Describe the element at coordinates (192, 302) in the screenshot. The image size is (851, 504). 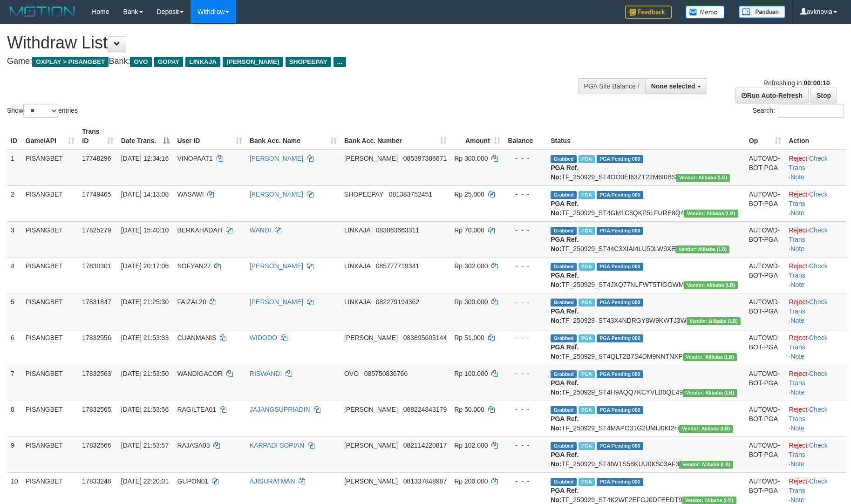
I see `span: FAIZAL20` at that location.